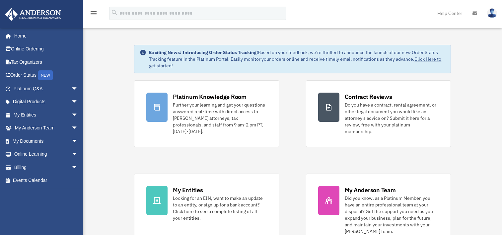 Image resolution: width=502 pixels, height=235 pixels. Describe the element at coordinates (46, 102) in the screenshot. I see `a: Digital Productsarrow_drop_down` at that location.